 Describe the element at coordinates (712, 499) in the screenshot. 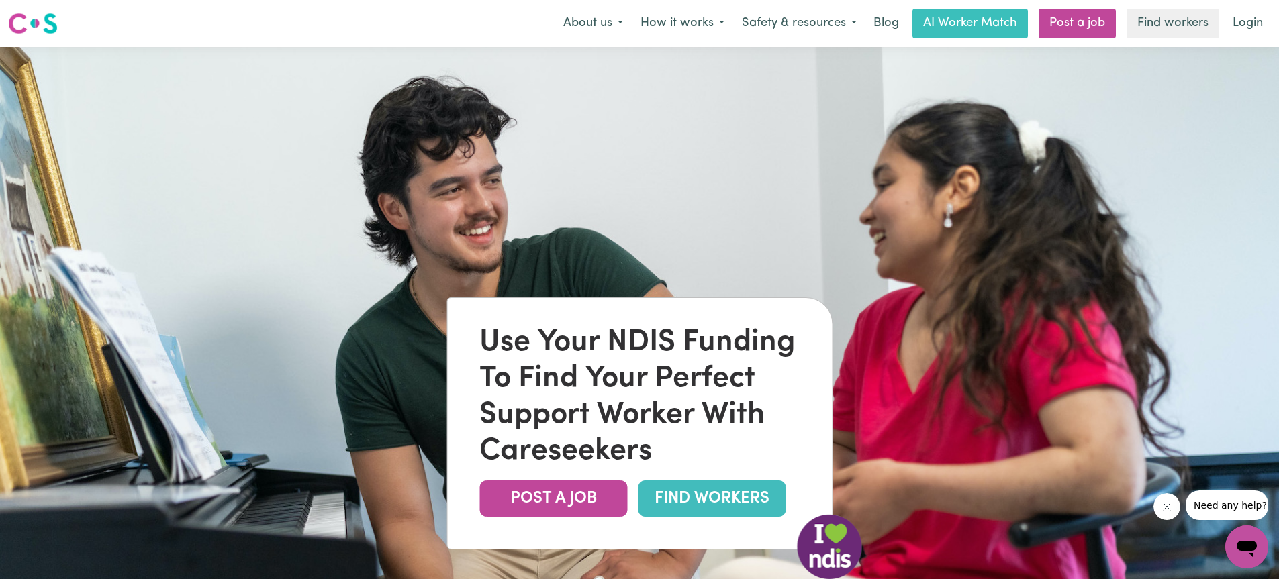

I see `a: FIND WORKERS` at that location.